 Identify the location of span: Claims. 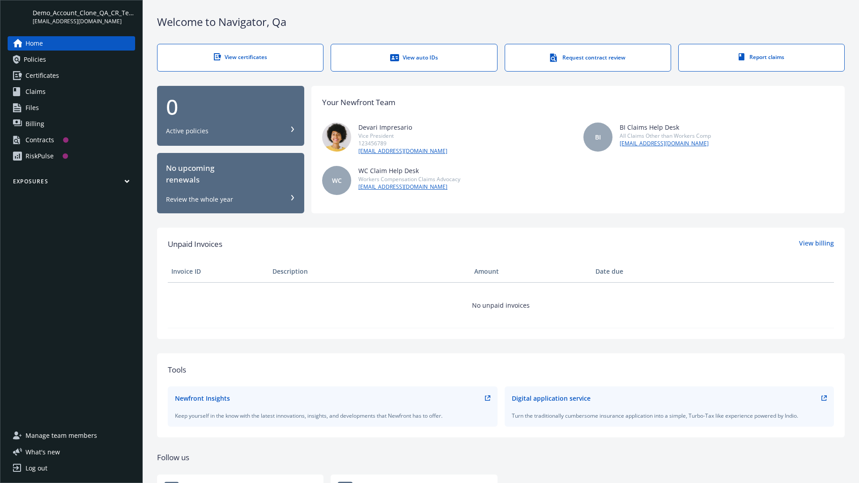
(35, 92).